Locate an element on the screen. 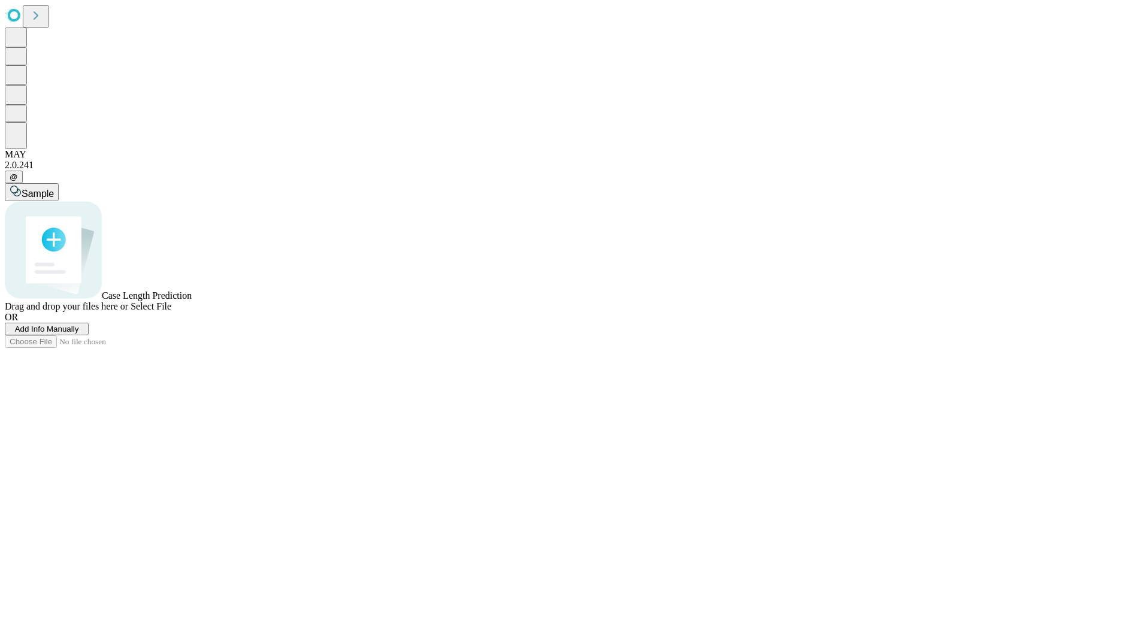 This screenshot has height=643, width=1145. span: OR is located at coordinates (11, 317).